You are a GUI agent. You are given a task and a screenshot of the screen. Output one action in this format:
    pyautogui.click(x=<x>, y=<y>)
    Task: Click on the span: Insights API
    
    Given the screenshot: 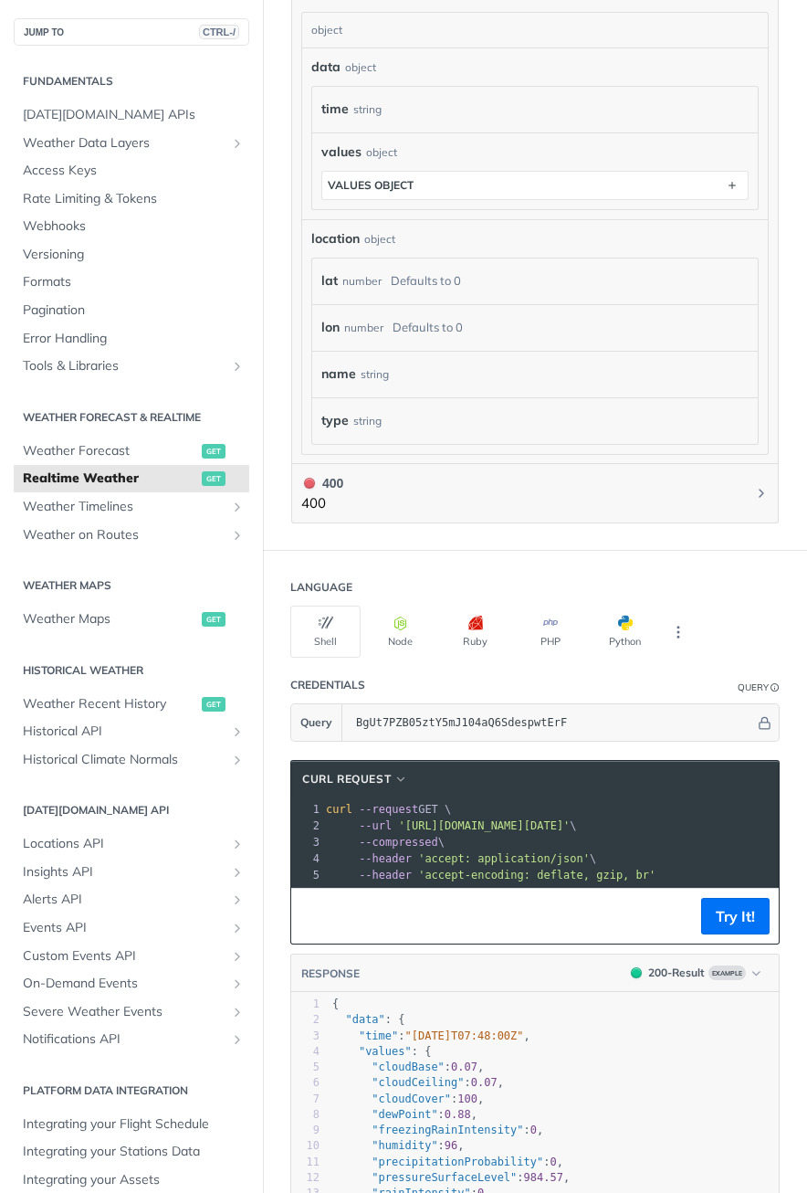 What is the action you would take?
    pyautogui.click(x=124, y=872)
    